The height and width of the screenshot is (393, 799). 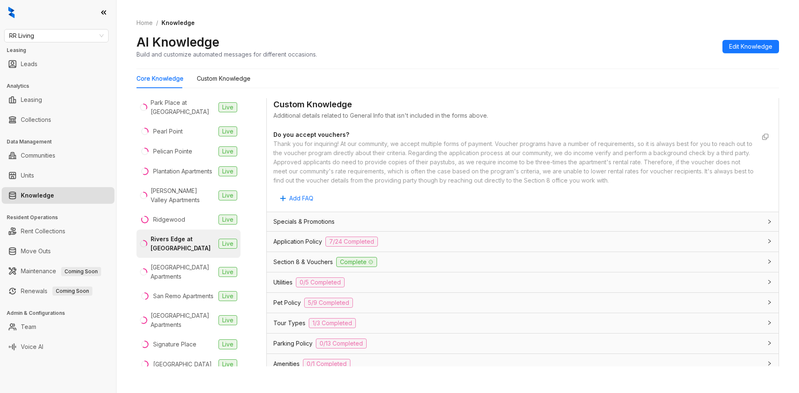 I want to click on span: Pet Policy, so click(x=287, y=303).